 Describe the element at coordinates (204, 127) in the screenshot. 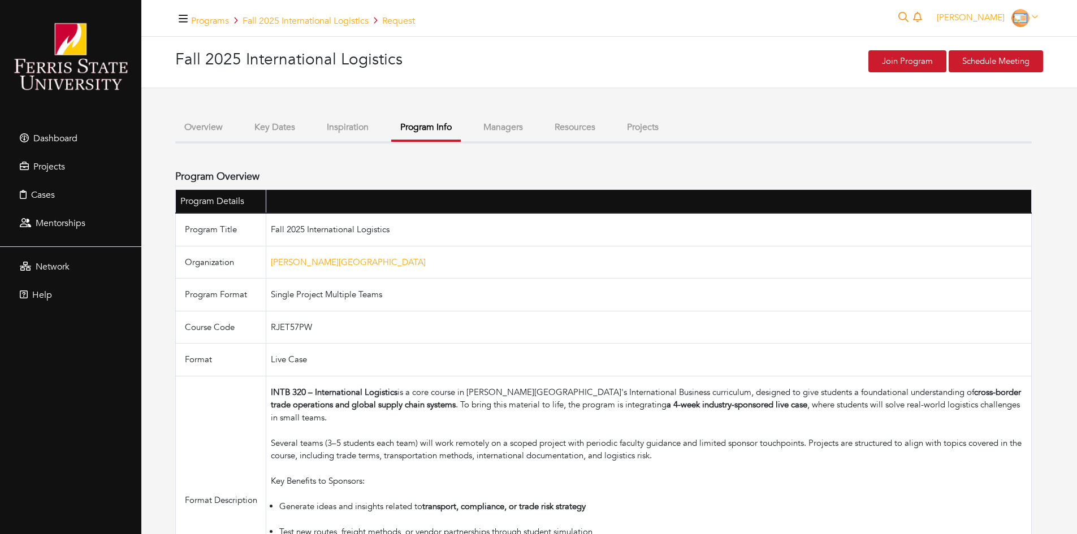

I see `button: Overview` at that location.